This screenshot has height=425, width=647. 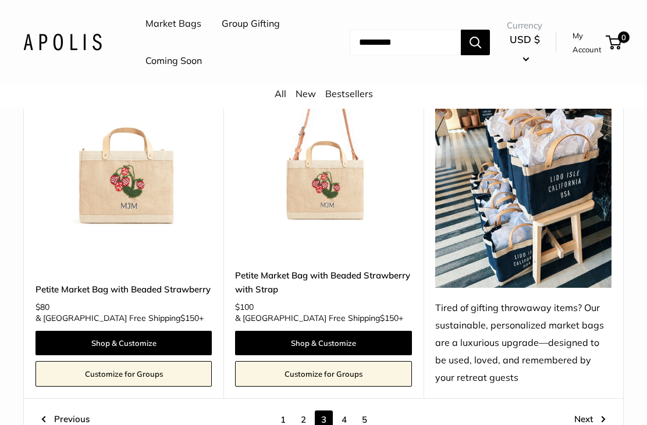 What do you see at coordinates (244, 308) in the screenshot?
I see `span: $100` at bounding box center [244, 308].